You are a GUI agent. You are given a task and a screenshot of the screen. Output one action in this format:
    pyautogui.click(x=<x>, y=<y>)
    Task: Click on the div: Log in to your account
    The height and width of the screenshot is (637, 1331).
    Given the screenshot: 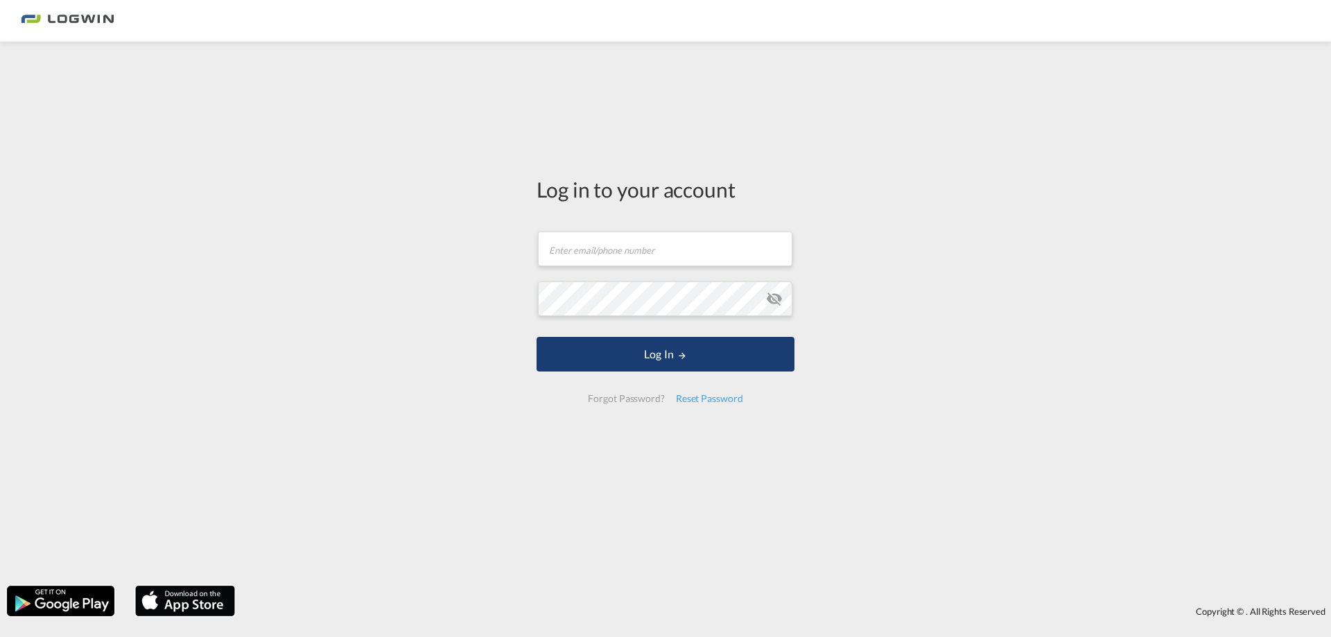 What is the action you would take?
    pyautogui.click(x=665, y=189)
    